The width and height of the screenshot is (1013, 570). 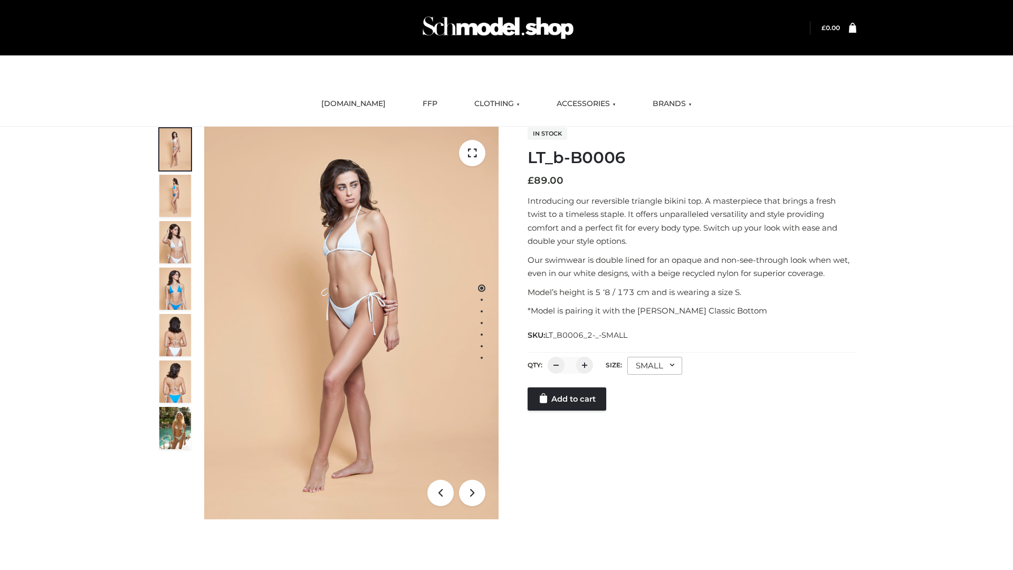 I want to click on a: CLOTHING, so click(x=497, y=104).